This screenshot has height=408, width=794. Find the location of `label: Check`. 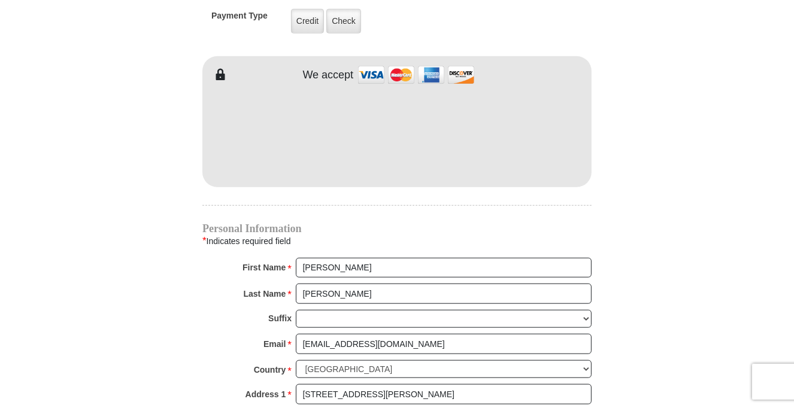

label: Check is located at coordinates (344, 21).